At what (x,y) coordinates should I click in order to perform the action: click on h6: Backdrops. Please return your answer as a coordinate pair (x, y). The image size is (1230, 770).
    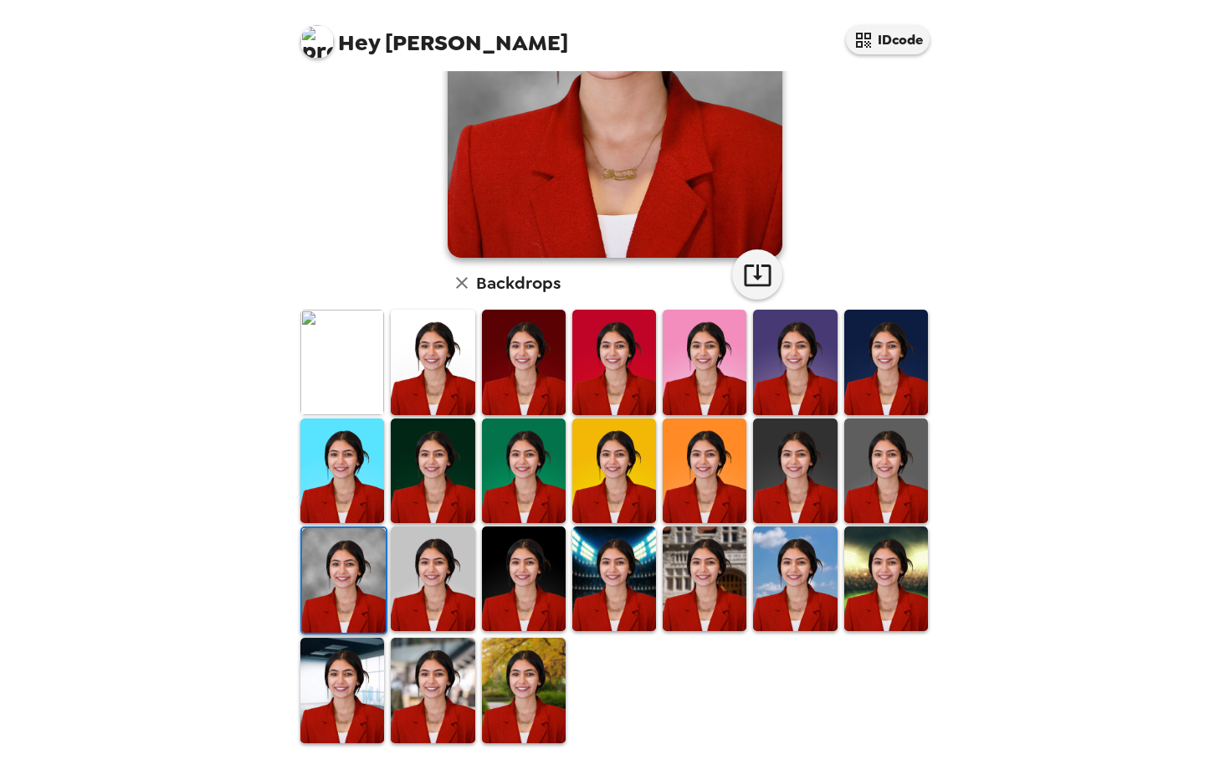
    Looking at the image, I should click on (518, 283).